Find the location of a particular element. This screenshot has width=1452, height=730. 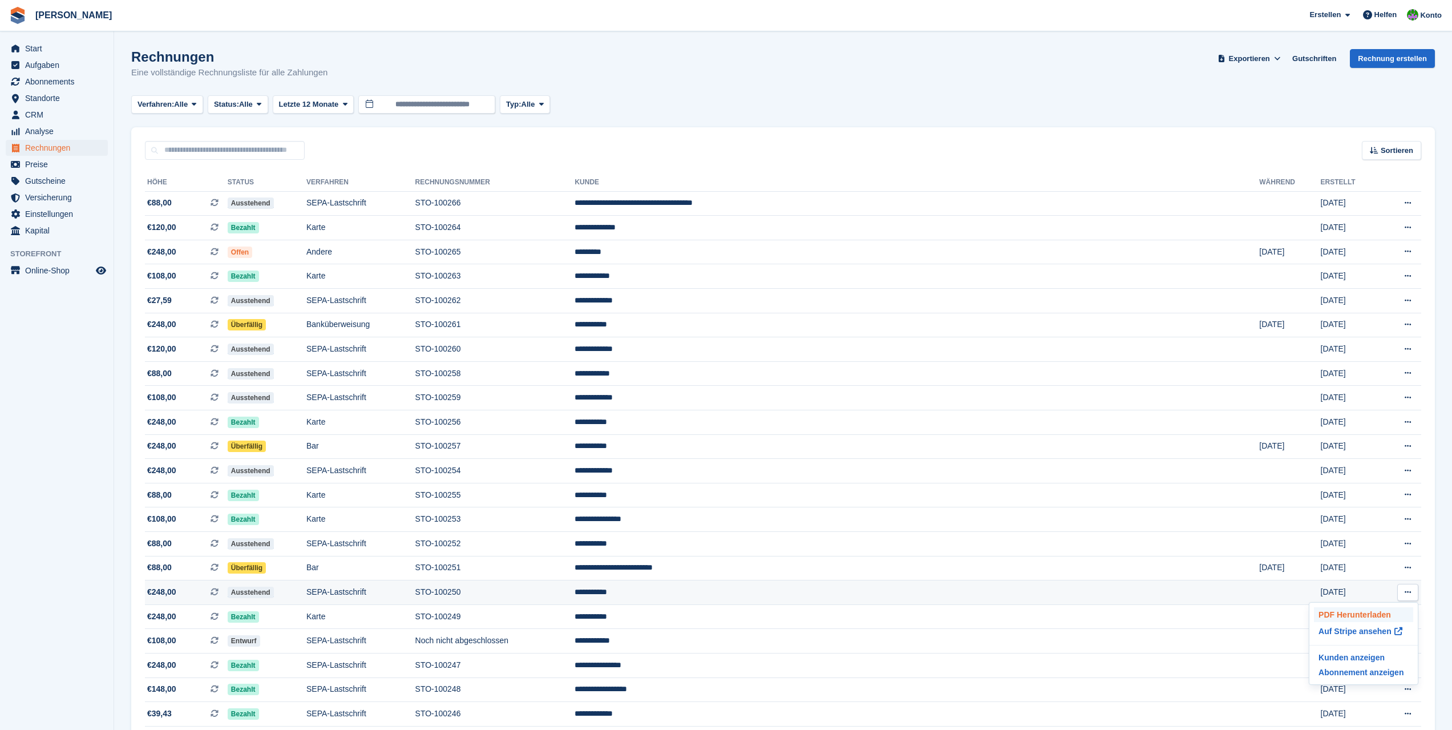

span: €27,59 is located at coordinates (159, 300).